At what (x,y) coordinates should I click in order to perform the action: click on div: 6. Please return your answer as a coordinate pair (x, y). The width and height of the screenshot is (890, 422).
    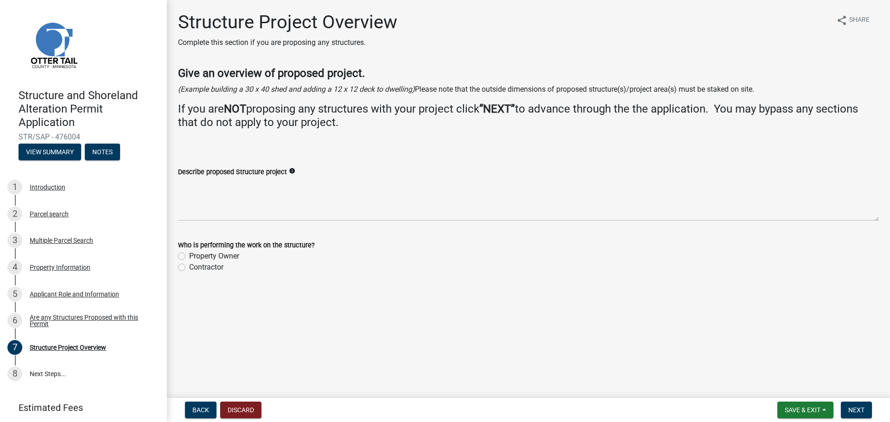
    Looking at the image, I should click on (15, 321).